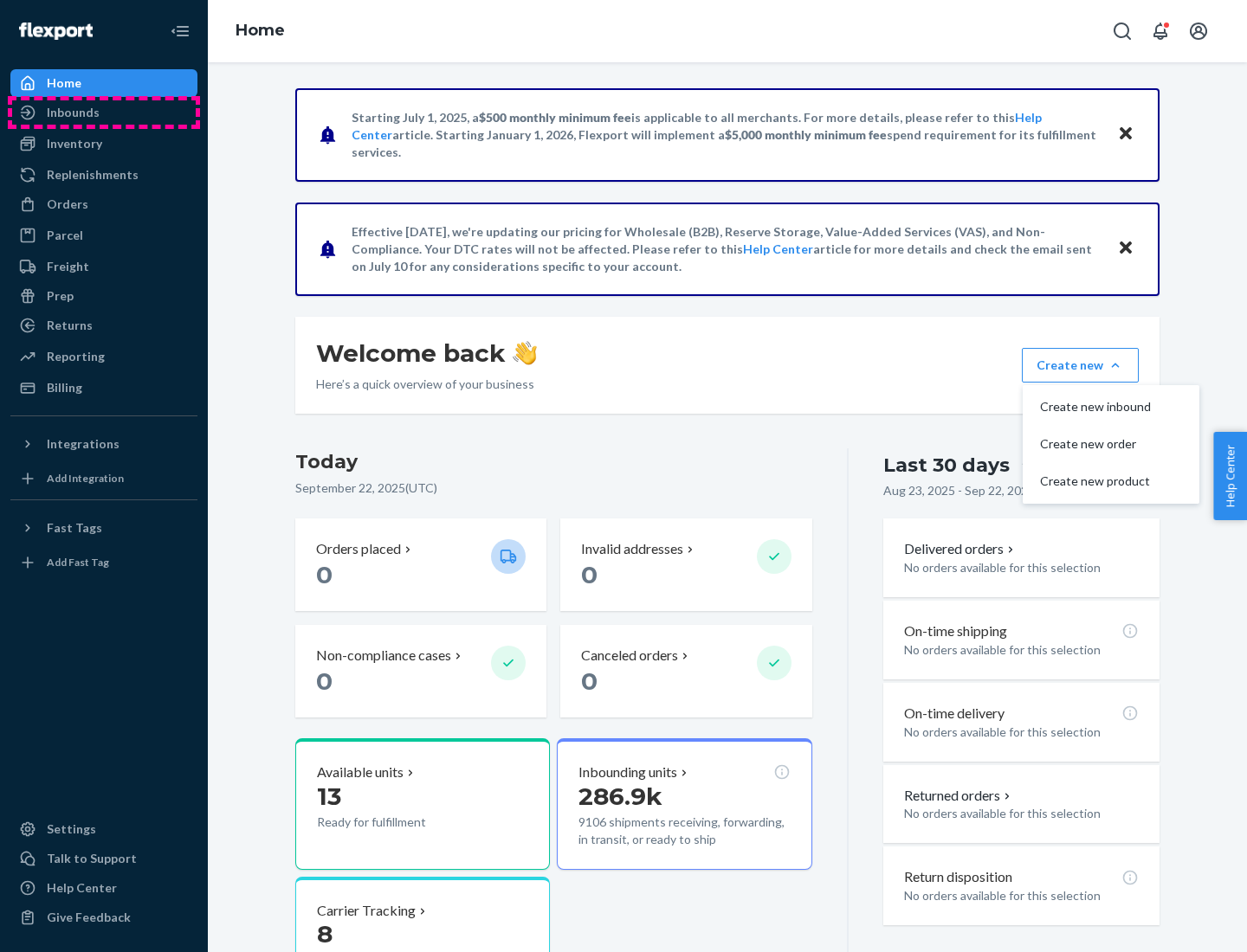 The height and width of the screenshot is (952, 1247). Describe the element at coordinates (104, 144) in the screenshot. I see `a: Inventory` at that location.